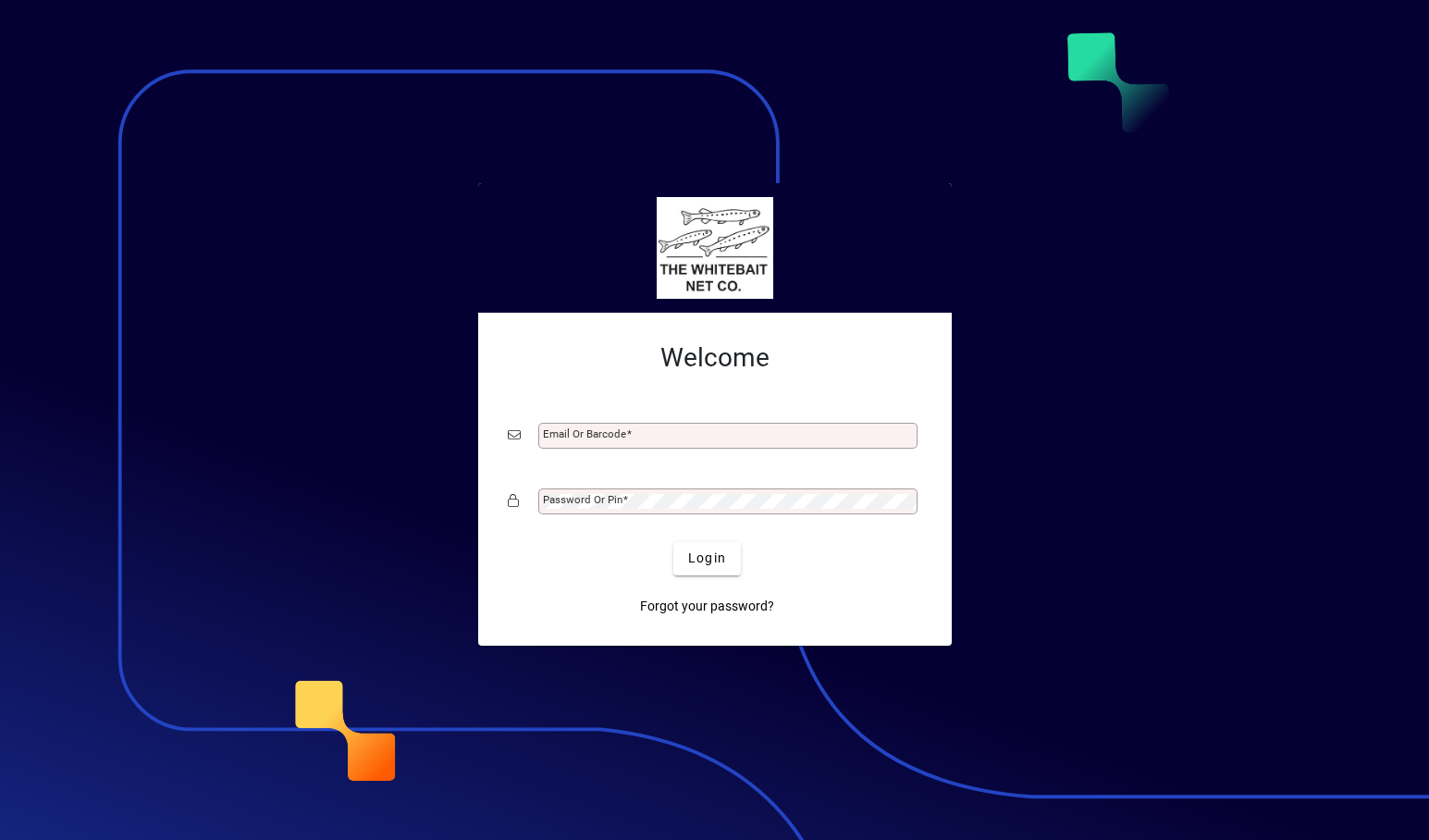 Image resolution: width=1429 pixels, height=840 pixels. What do you see at coordinates (707, 606) in the screenshot?
I see `span: Forgot your password?` at bounding box center [707, 606].